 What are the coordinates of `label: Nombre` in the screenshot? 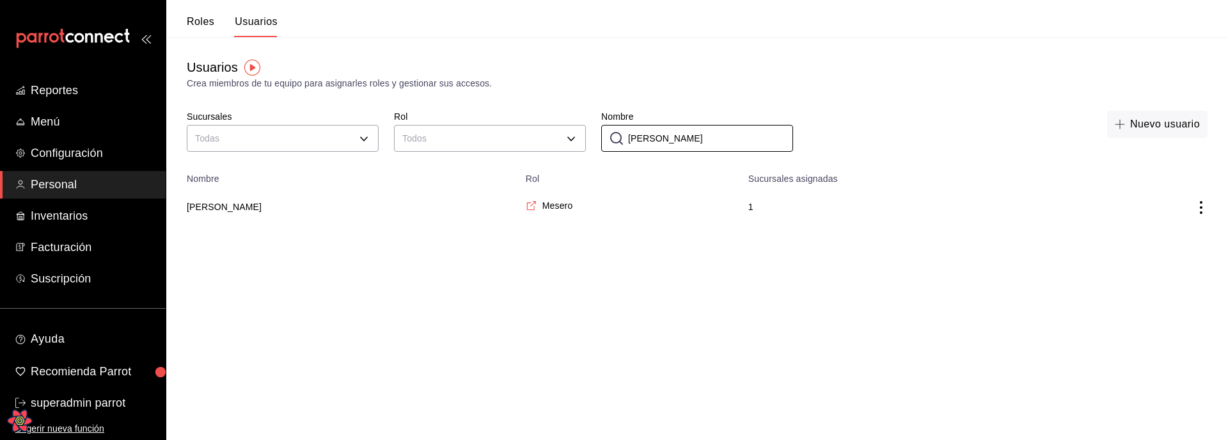 It's located at (697, 116).